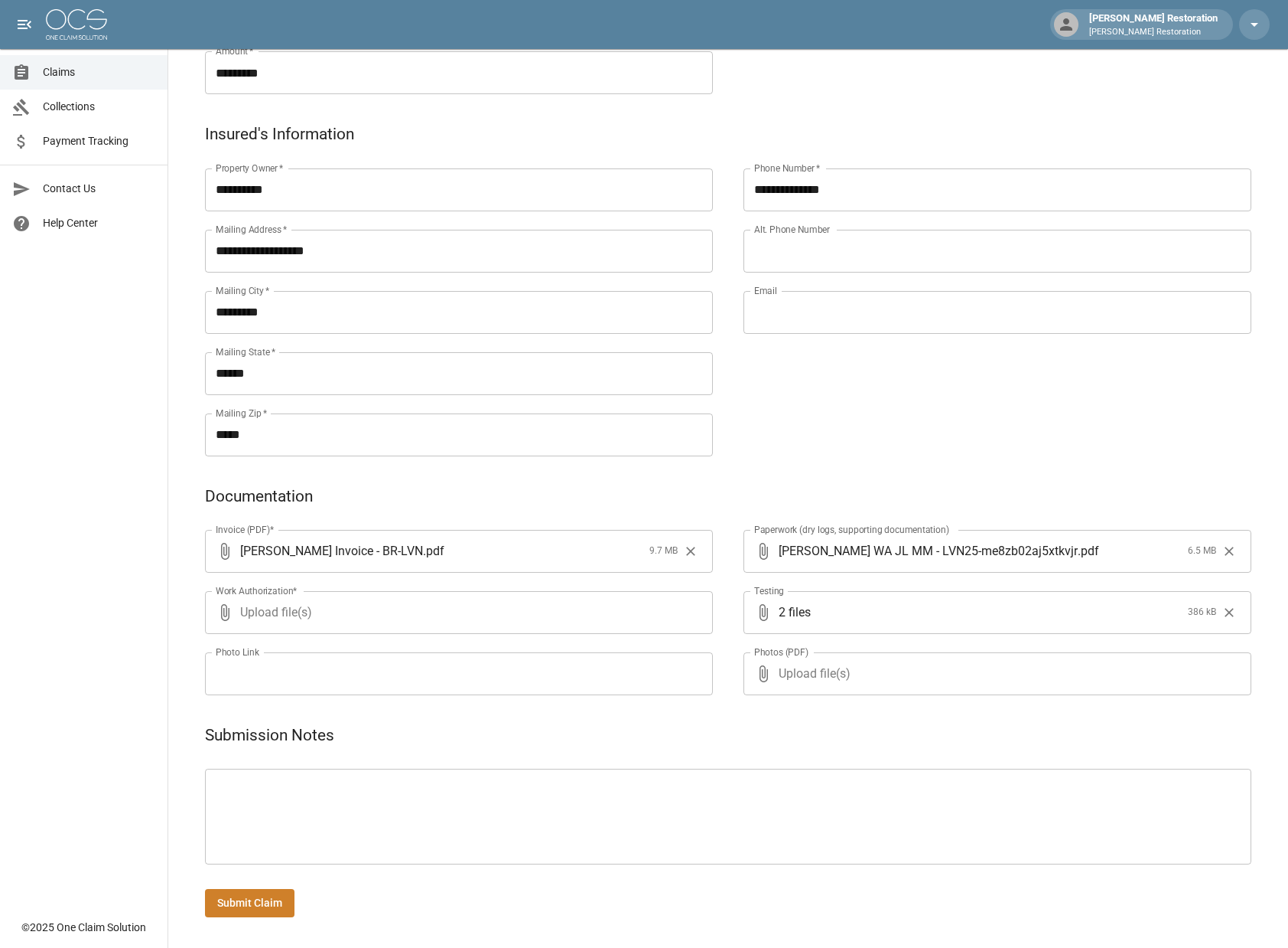 This screenshot has width=1288, height=948. Describe the element at coordinates (243, 290) in the screenshot. I see `label: Mailing City` at that location.